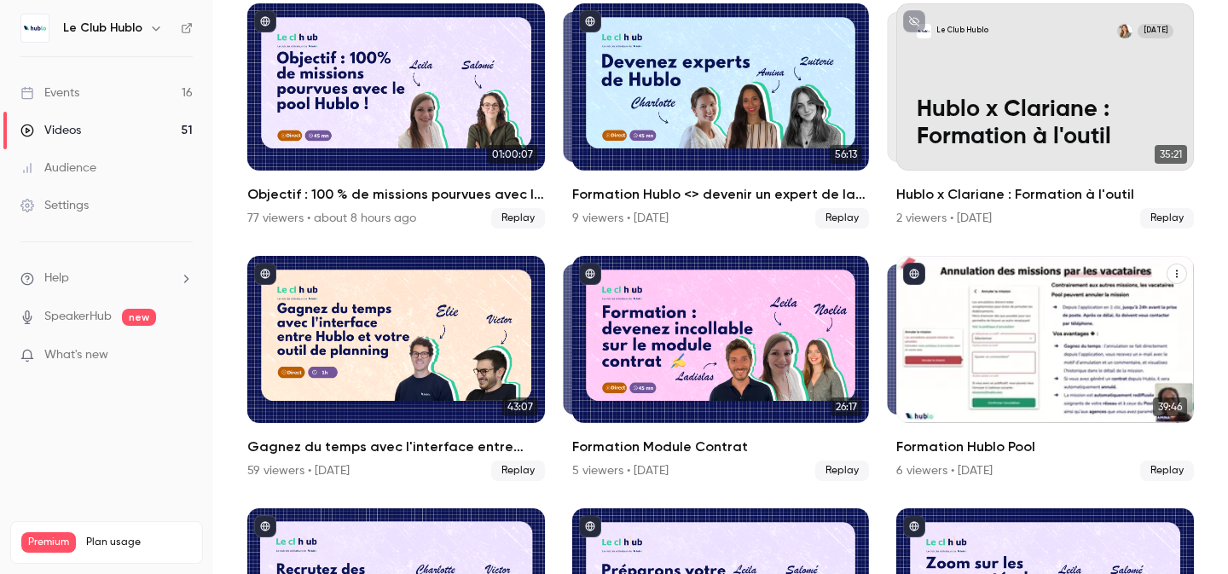 The height and width of the screenshot is (574, 1228). Describe the element at coordinates (962, 31) in the screenshot. I see `p: Le Club Hublo` at that location.